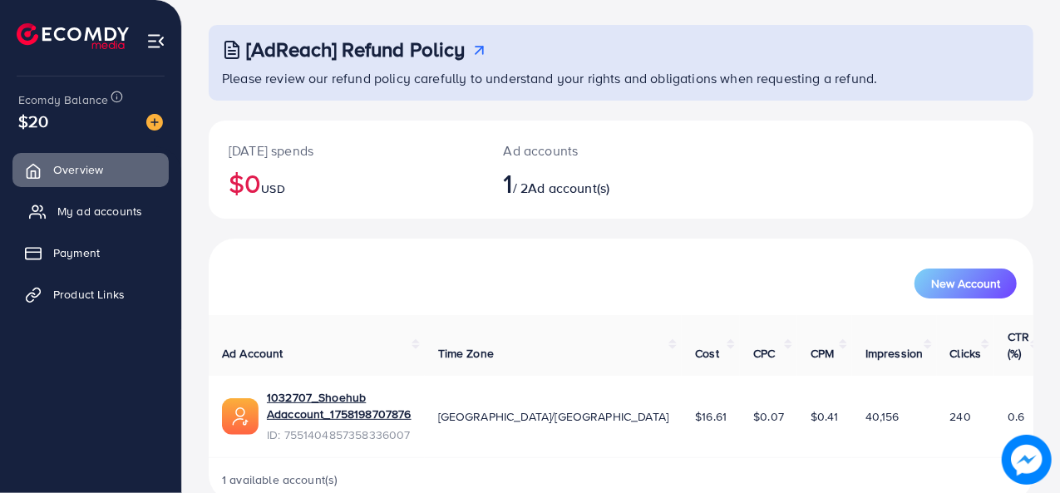  Describe the element at coordinates (78, 170) in the screenshot. I see `span: Overview` at that location.